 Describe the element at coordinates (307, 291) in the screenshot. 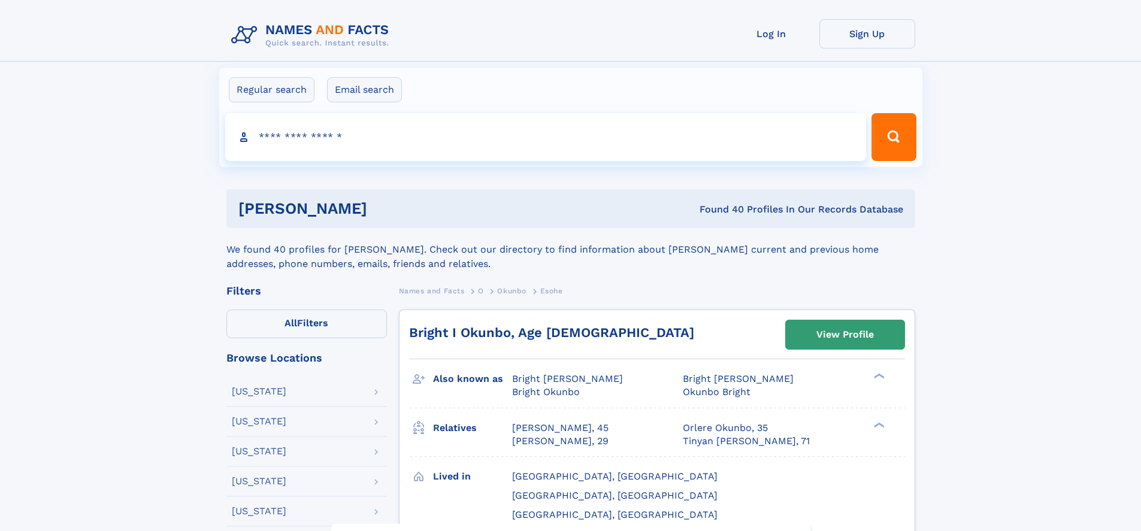

I see `div: Filters` at that location.